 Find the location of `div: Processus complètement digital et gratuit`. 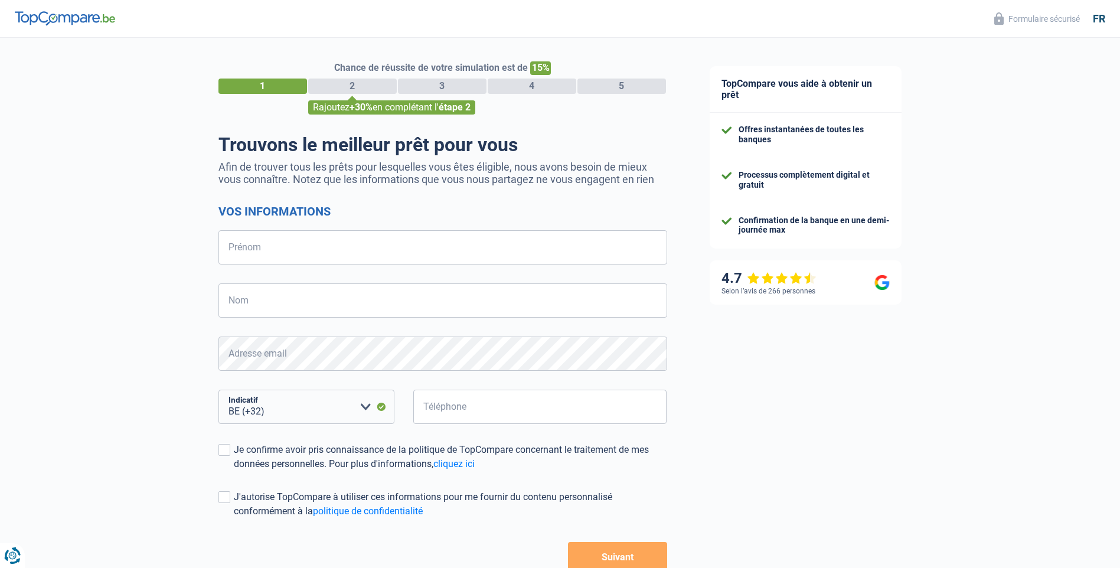

div: Processus complètement digital et gratuit is located at coordinates (814, 180).